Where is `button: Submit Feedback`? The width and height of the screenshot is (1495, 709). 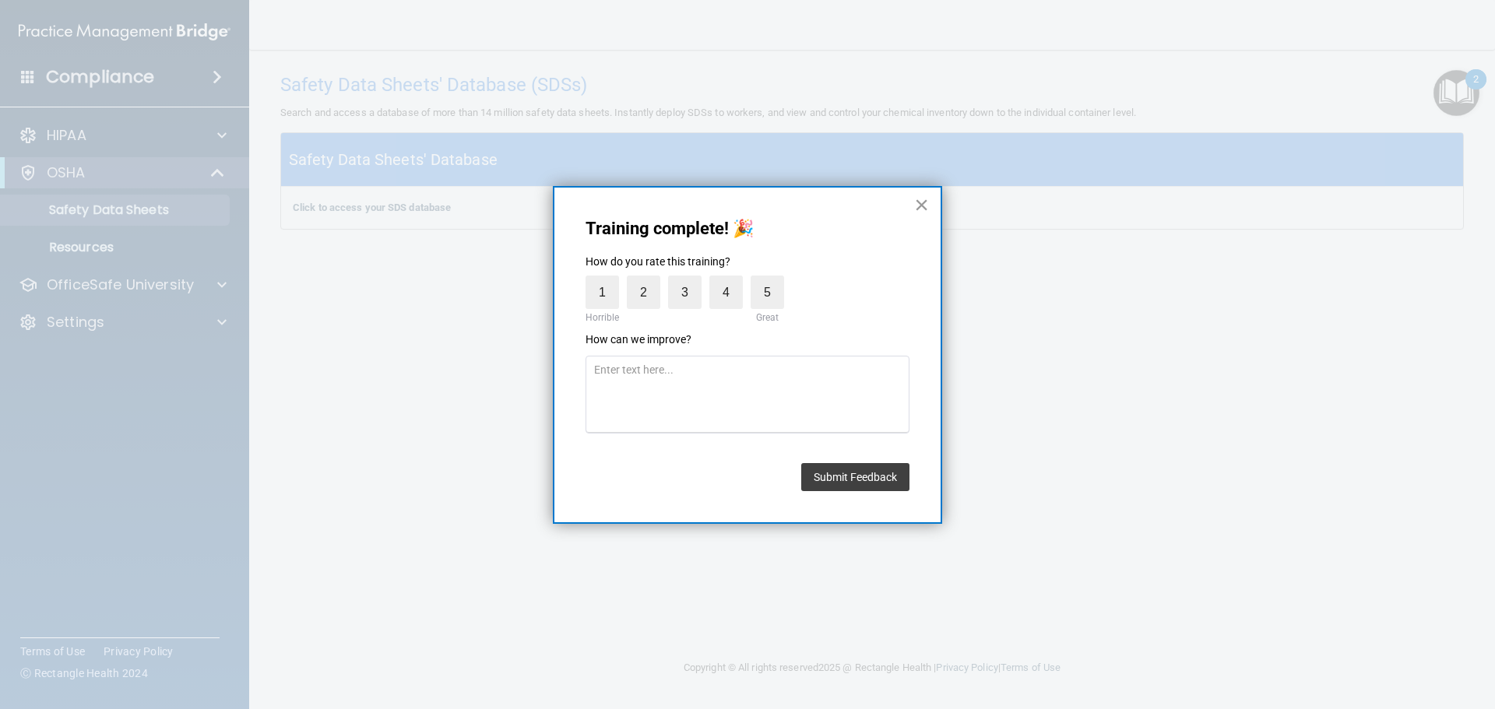
button: Submit Feedback is located at coordinates (855, 477).